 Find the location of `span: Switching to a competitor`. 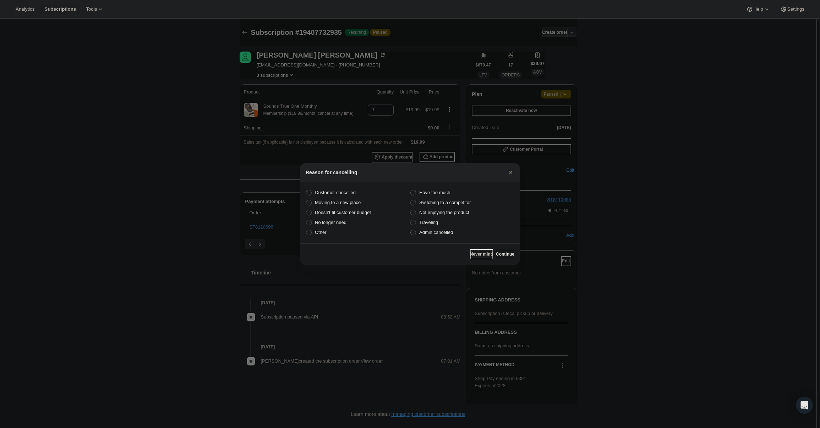

span: Switching to a competitor is located at coordinates (445, 202).